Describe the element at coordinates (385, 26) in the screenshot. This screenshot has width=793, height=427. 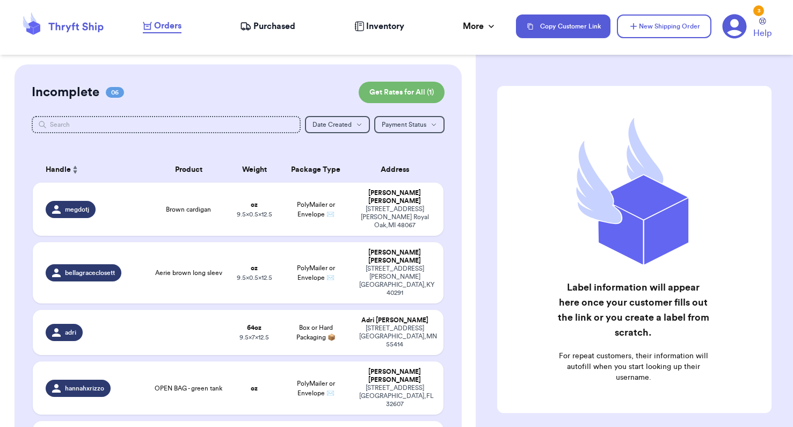
I see `span: Inventory` at that location.